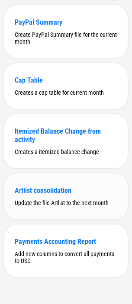  What do you see at coordinates (66, 22) in the screenshot?
I see `div: PayPal Summary` at bounding box center [66, 22].